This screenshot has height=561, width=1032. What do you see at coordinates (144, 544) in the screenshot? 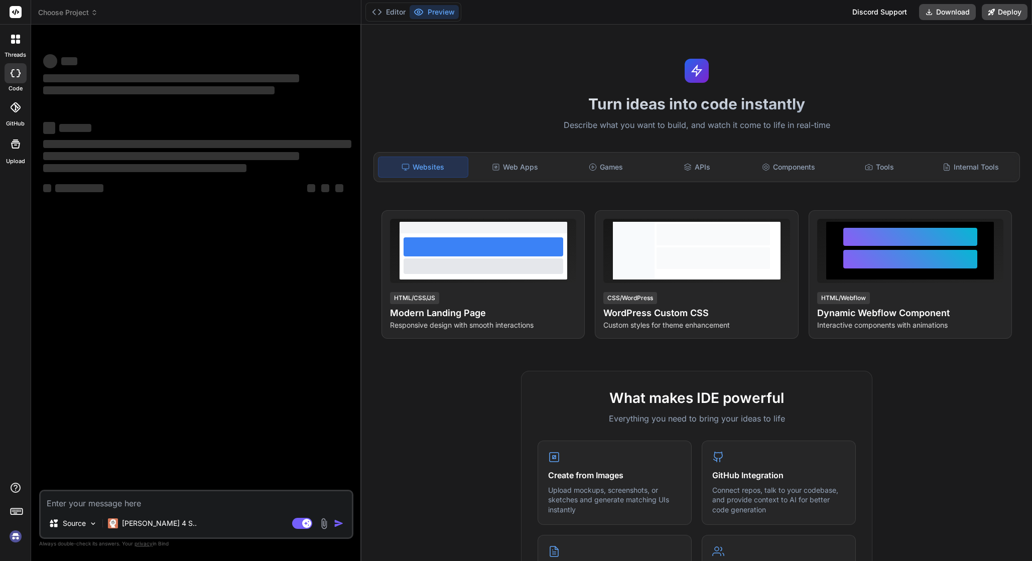
I see `span: privacy` at bounding box center [144, 544].